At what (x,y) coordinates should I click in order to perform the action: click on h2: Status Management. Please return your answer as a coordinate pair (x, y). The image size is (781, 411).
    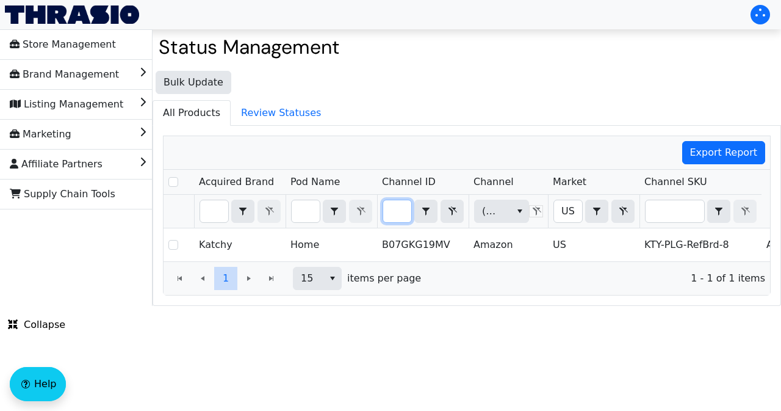
    Looking at the image, I should click on (467, 47).